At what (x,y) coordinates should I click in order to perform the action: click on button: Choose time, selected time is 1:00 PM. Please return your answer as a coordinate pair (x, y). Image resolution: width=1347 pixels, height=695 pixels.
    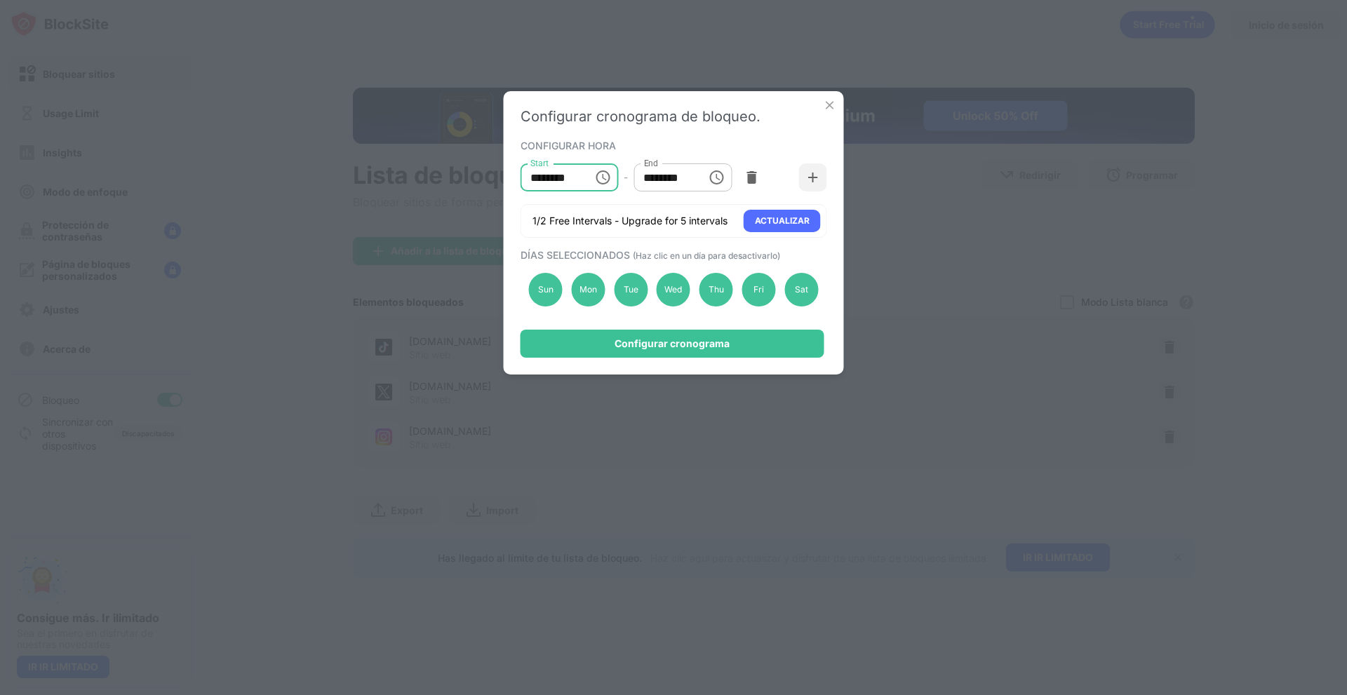
    Looking at the image, I should click on (716, 177).